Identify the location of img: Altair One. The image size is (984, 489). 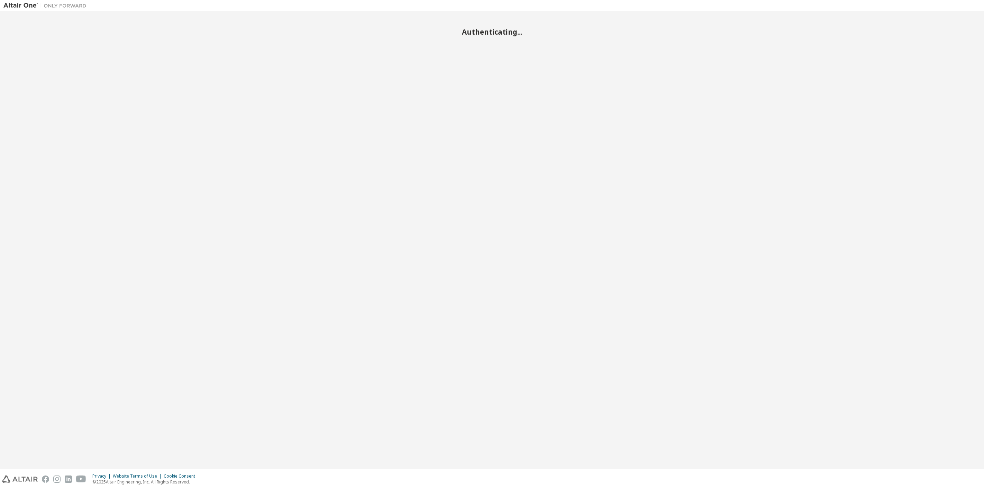
(47, 6).